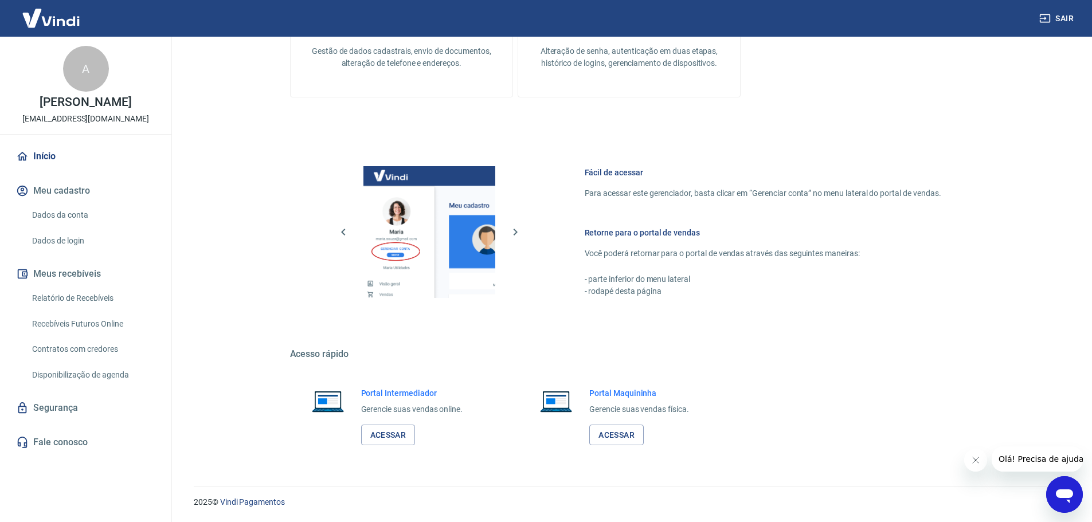  What do you see at coordinates (85, 157) in the screenshot?
I see `a: Início` at bounding box center [85, 157].